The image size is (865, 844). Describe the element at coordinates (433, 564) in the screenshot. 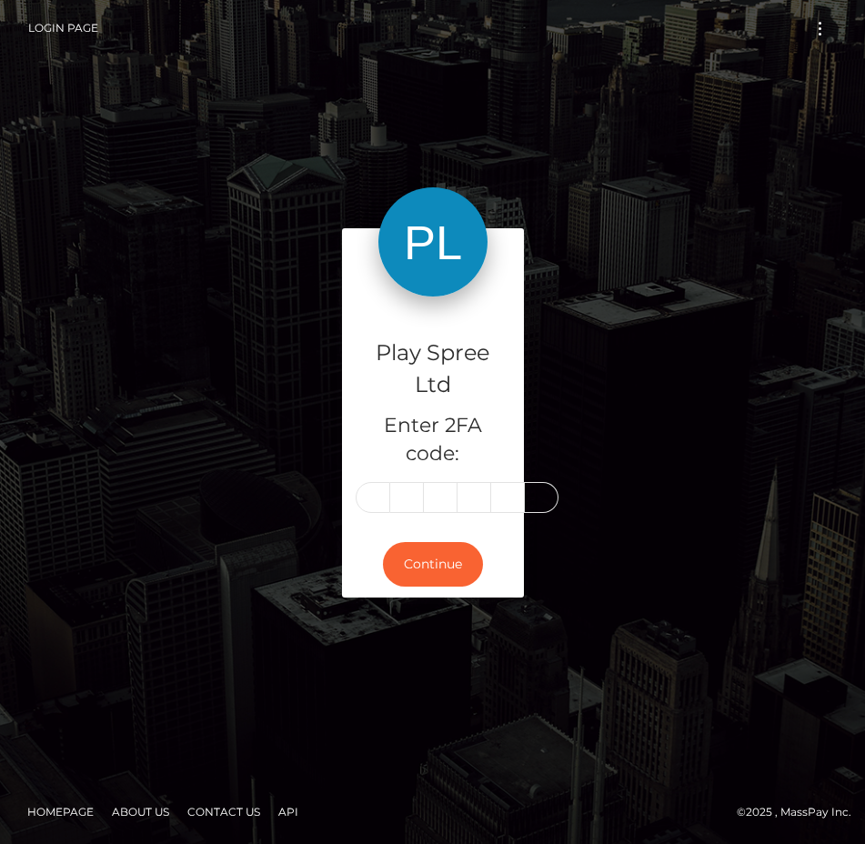

I see `button: Continue` at that location.